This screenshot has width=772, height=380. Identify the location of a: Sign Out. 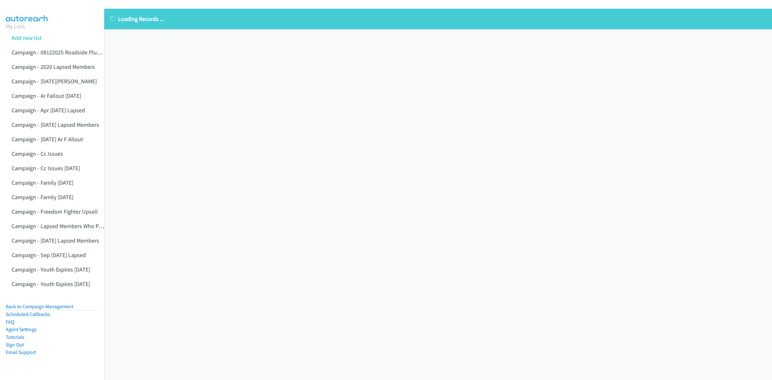
(15, 344).